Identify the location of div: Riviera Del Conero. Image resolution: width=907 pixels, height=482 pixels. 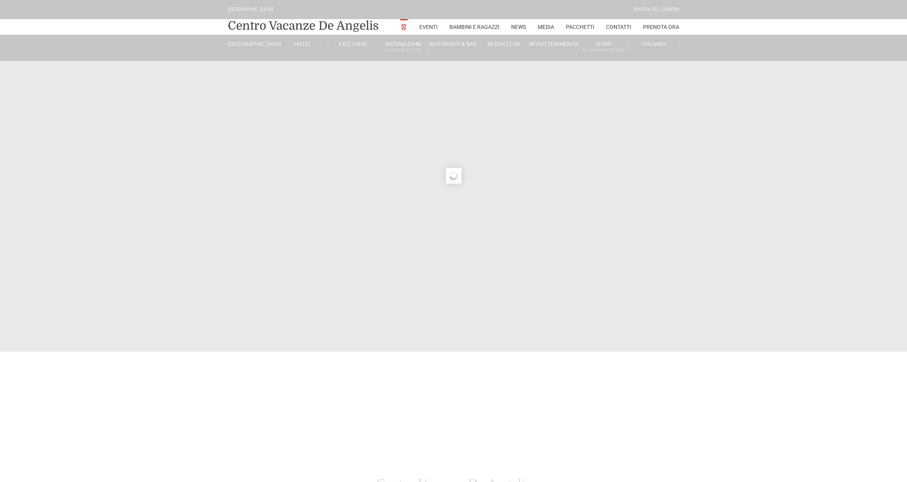
(656, 9).